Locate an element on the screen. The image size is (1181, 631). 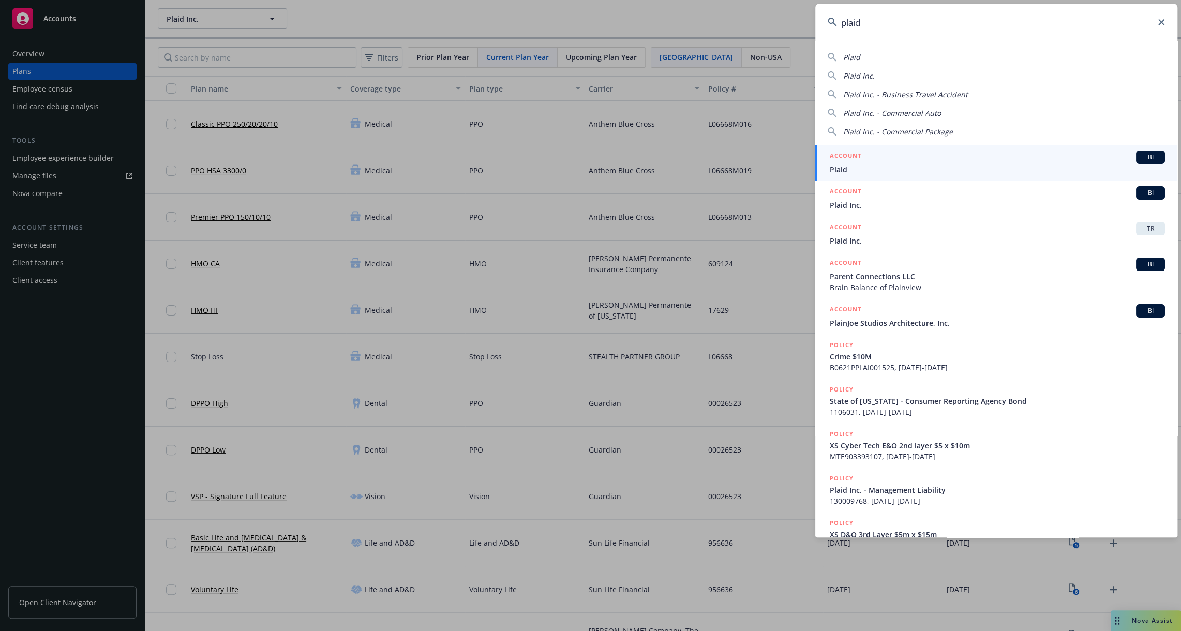
input: Search... is located at coordinates (996, 22).